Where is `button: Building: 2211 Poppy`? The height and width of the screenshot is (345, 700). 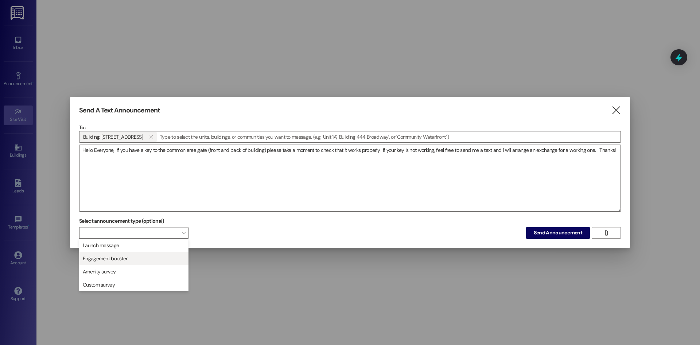 button: Building: 2211 Poppy is located at coordinates (151, 137).